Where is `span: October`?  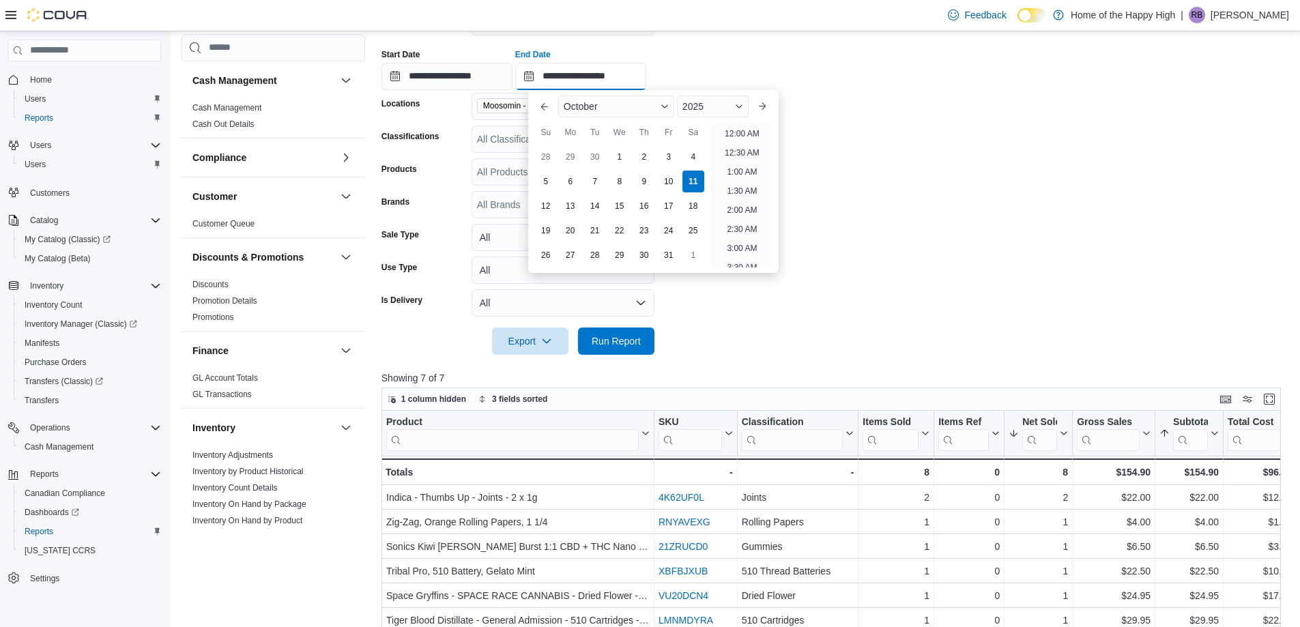 span: October is located at coordinates (581, 106).